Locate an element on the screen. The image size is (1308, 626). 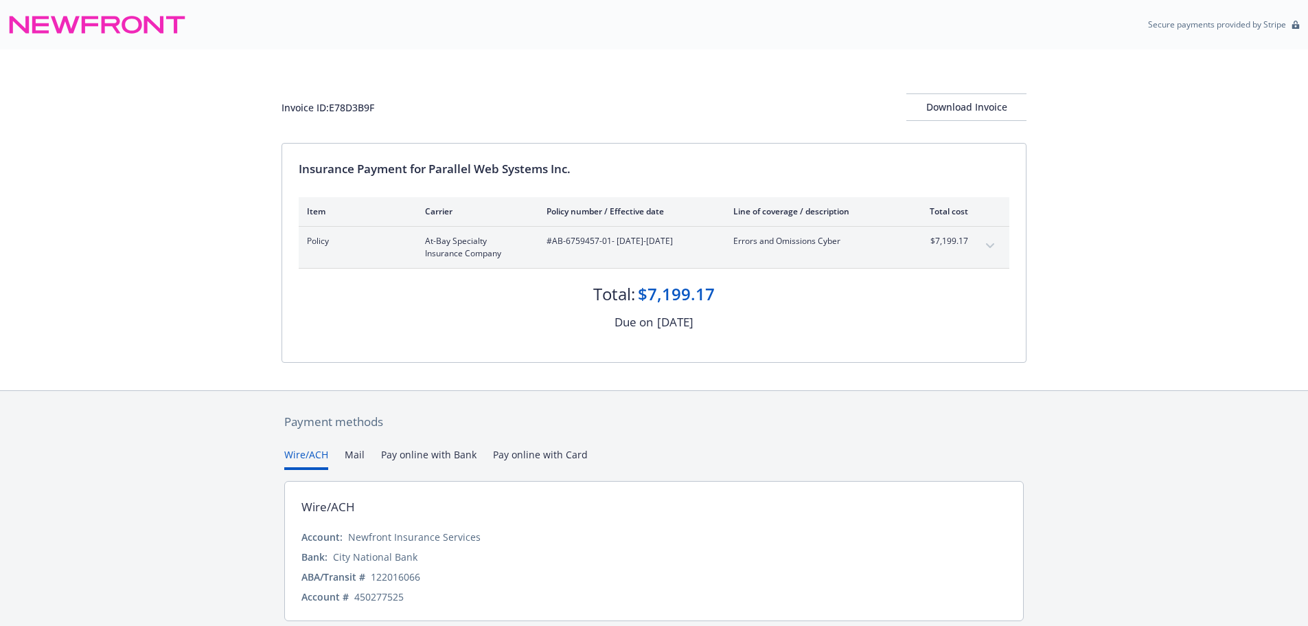
div: 122016066 is located at coordinates (396, 576).